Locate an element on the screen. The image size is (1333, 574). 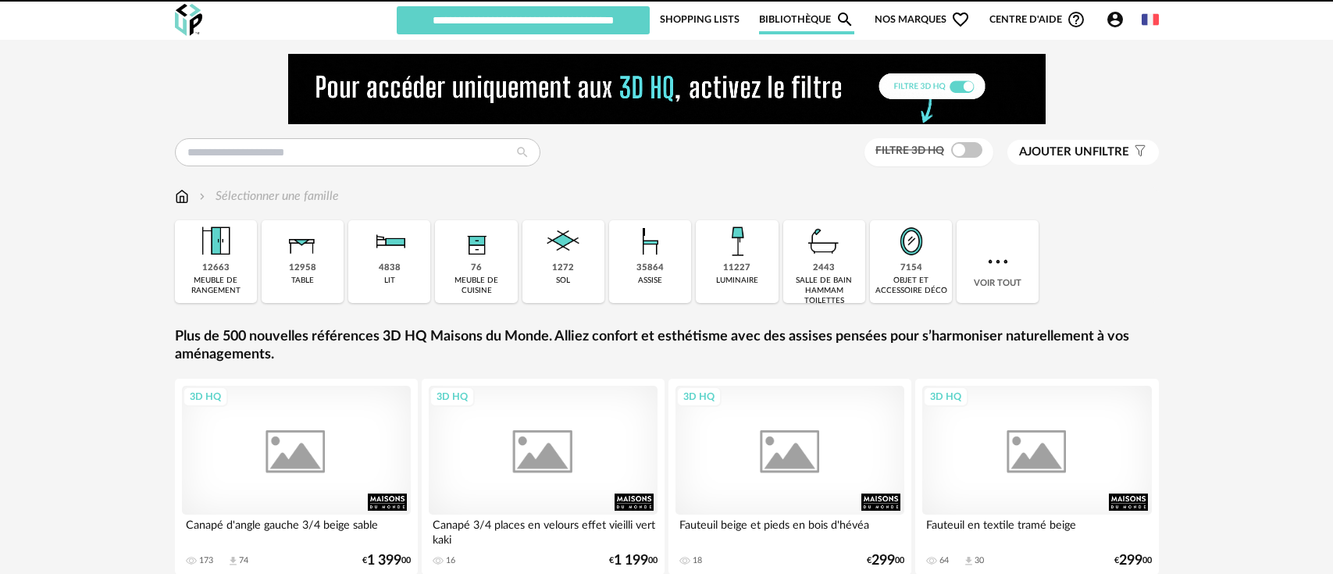
div: 12663 is located at coordinates (215, 268).